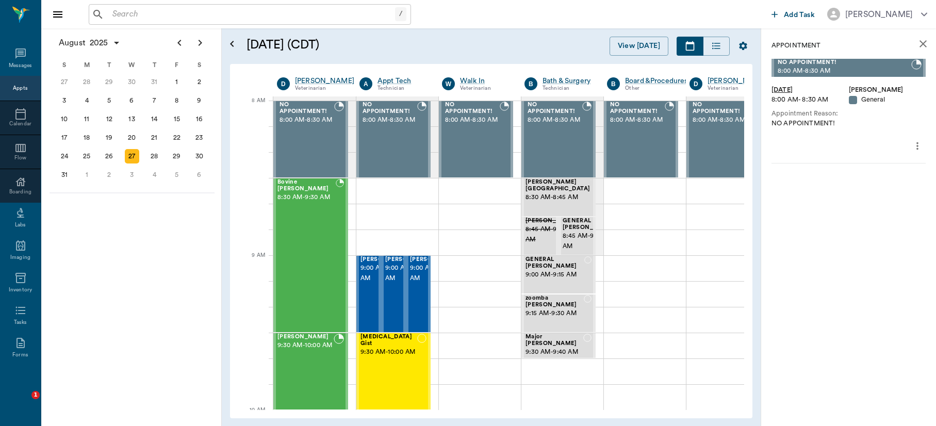 The image size is (936, 426). Describe the element at coordinates (310, 371) in the screenshot. I see `div: BOOKED, 9:30 AM - 10:00 AM` at that location.